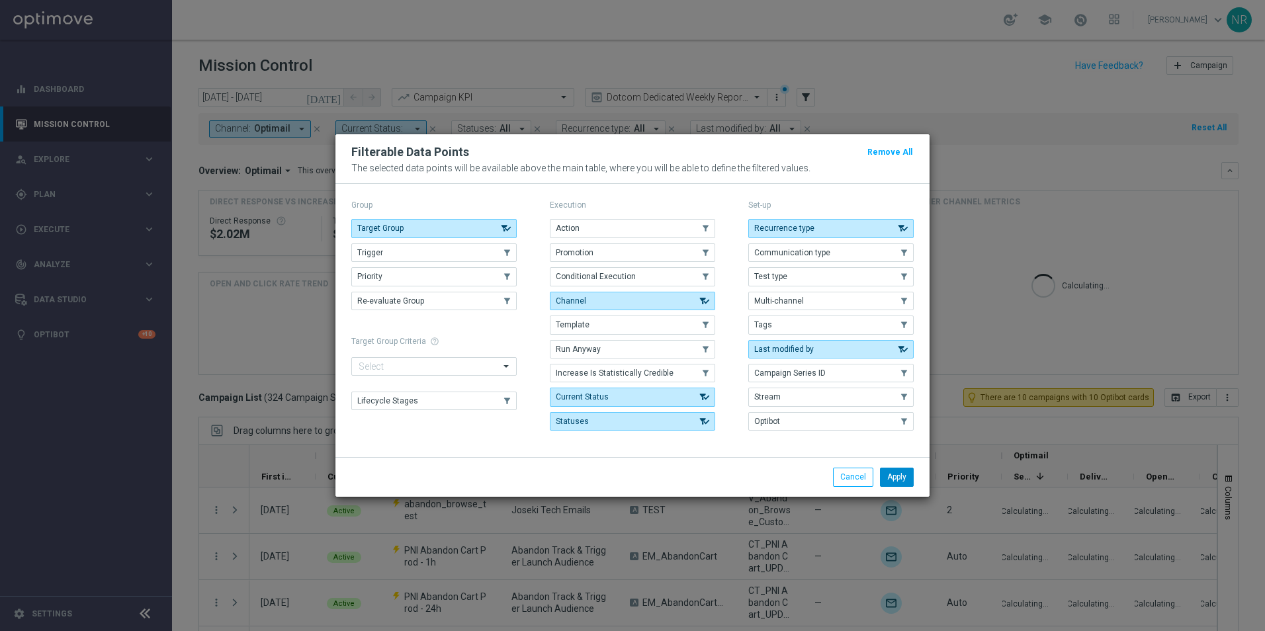 The height and width of the screenshot is (631, 1265). What do you see at coordinates (632, 228) in the screenshot?
I see `button: Action` at bounding box center [632, 228].